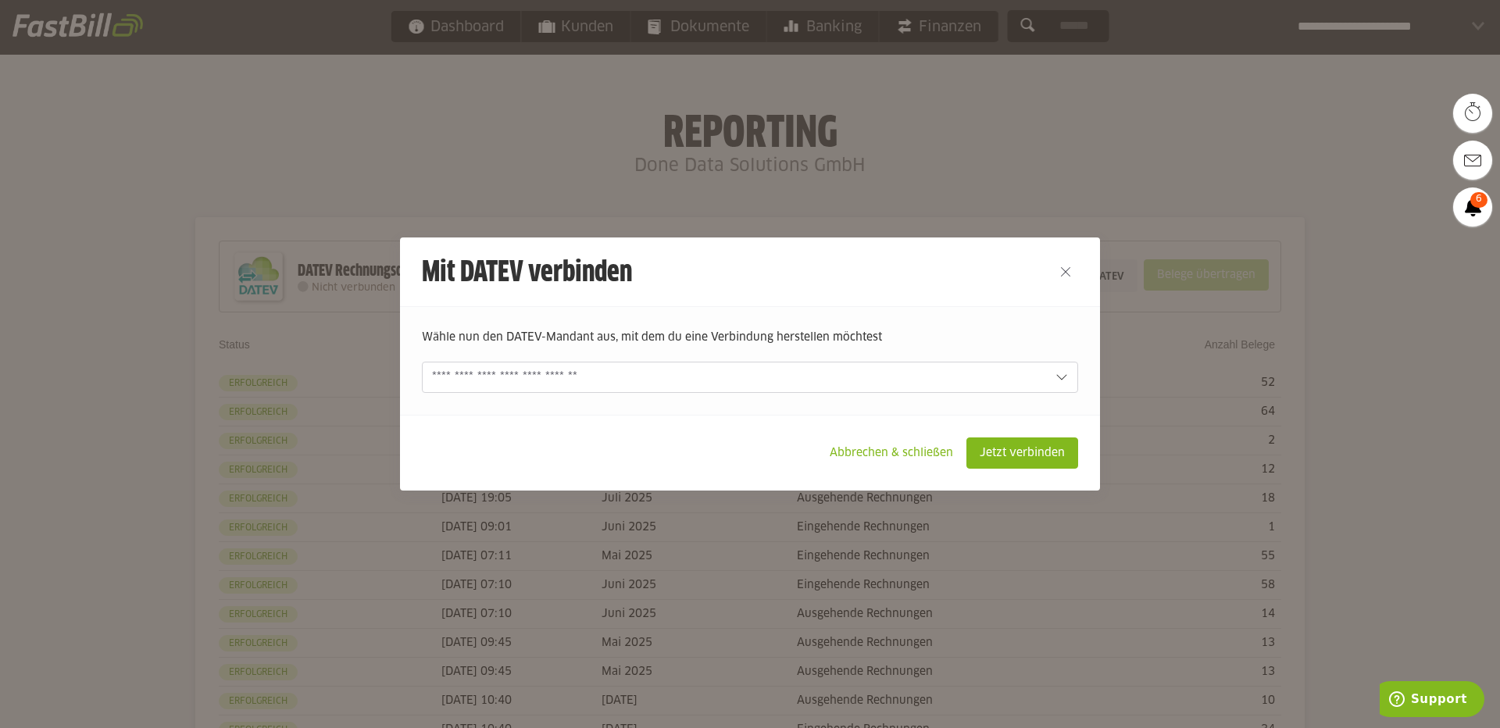  I want to click on a: 6, so click(1473, 207).